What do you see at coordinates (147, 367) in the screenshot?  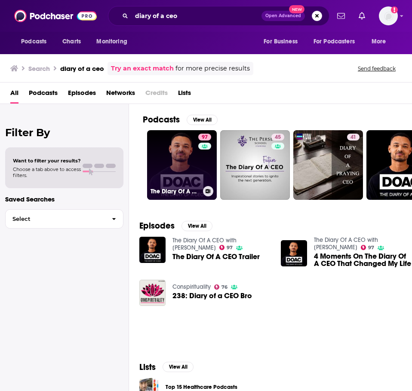 I see `h2: Lists` at bounding box center [147, 367].